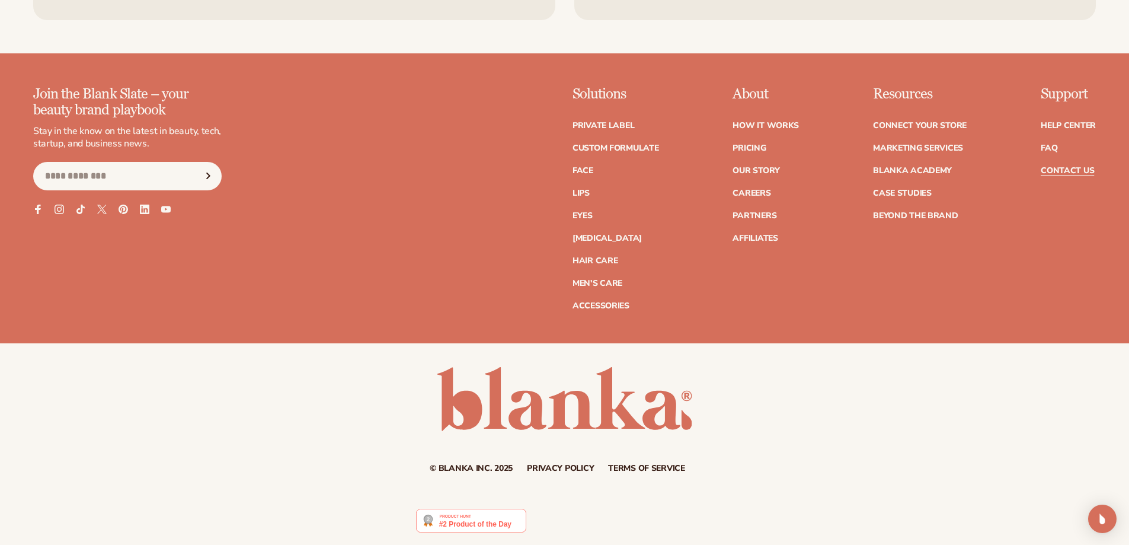  I want to click on a: Contact Us, so click(1068, 171).